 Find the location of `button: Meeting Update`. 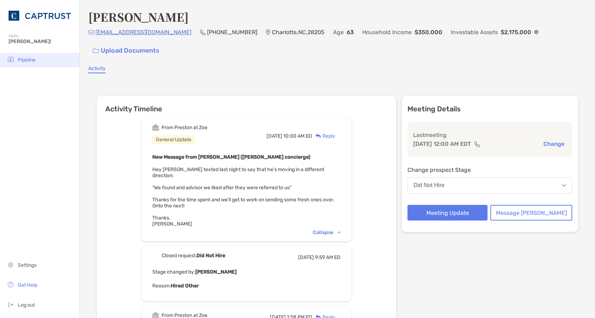

button: Meeting Update is located at coordinates (448, 213).